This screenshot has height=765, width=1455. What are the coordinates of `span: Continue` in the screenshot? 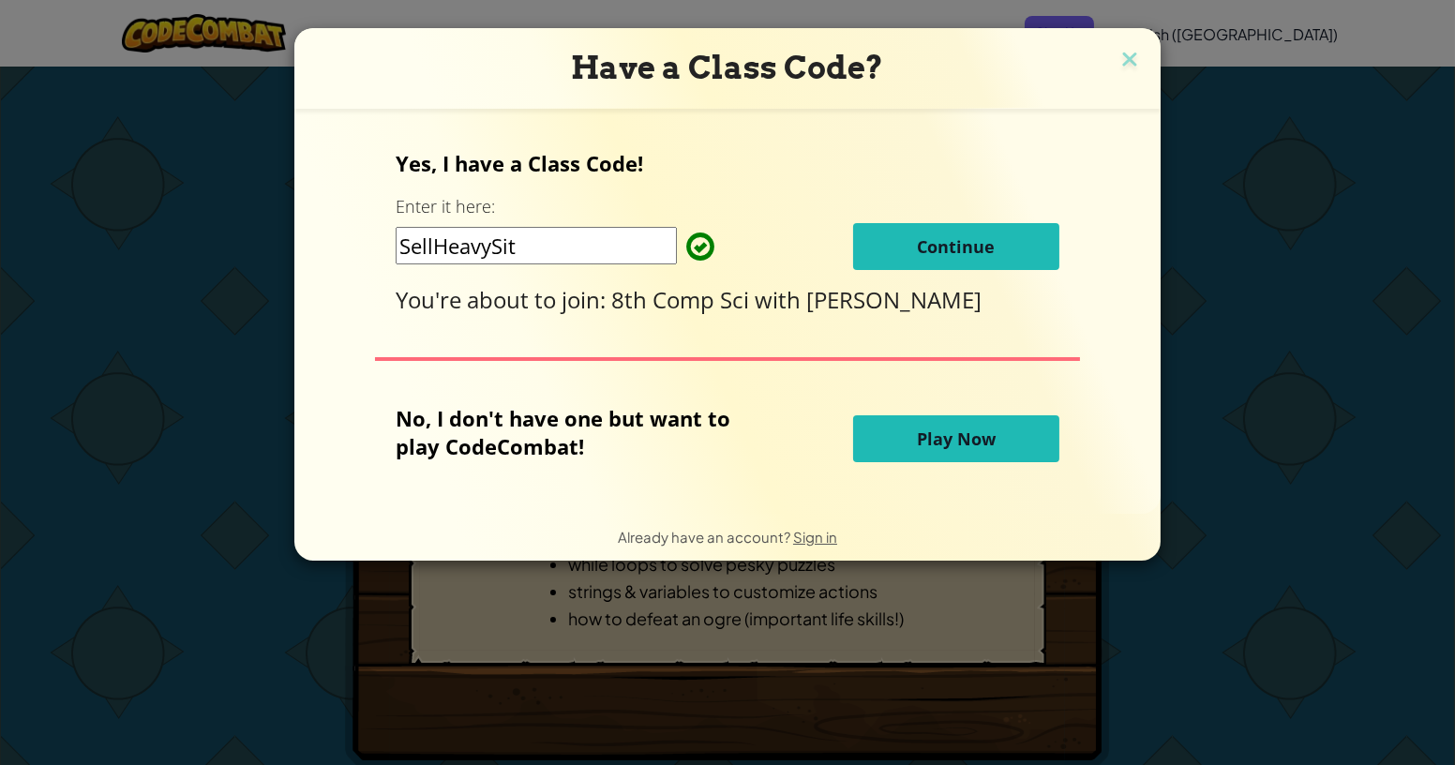 It's located at (955, 247).